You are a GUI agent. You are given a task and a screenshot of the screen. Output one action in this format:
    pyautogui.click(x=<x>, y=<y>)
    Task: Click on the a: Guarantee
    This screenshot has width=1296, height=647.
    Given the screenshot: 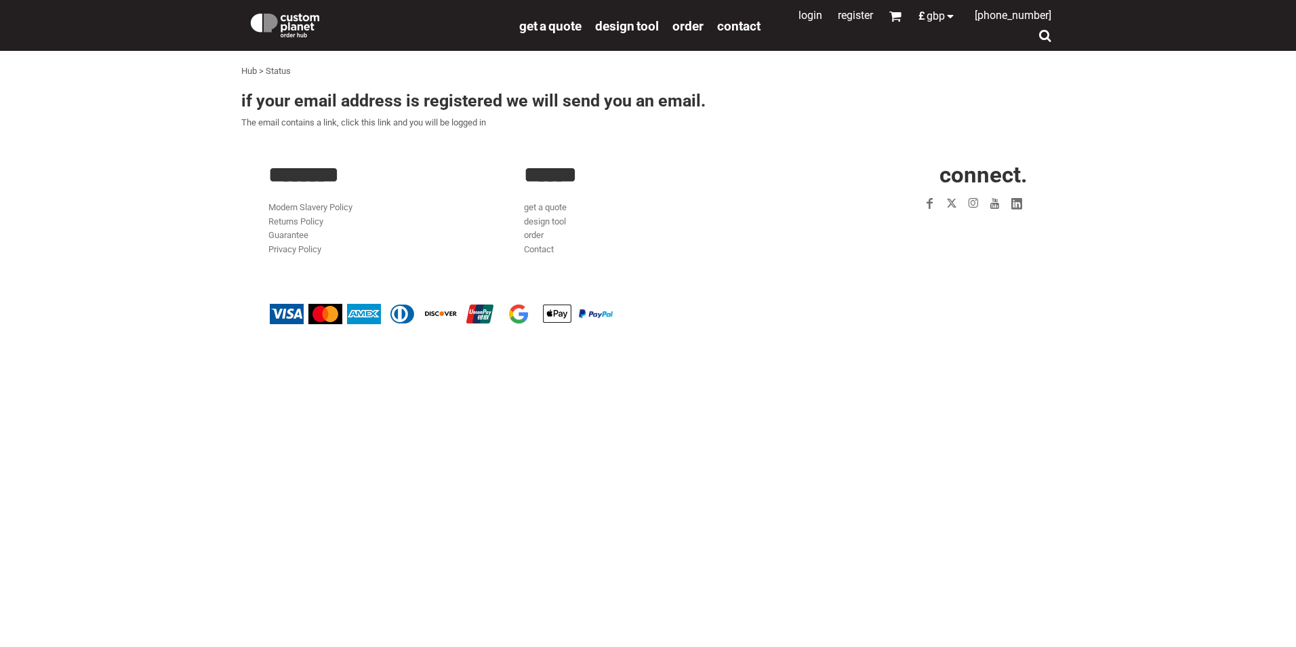 What is the action you would take?
    pyautogui.click(x=288, y=235)
    